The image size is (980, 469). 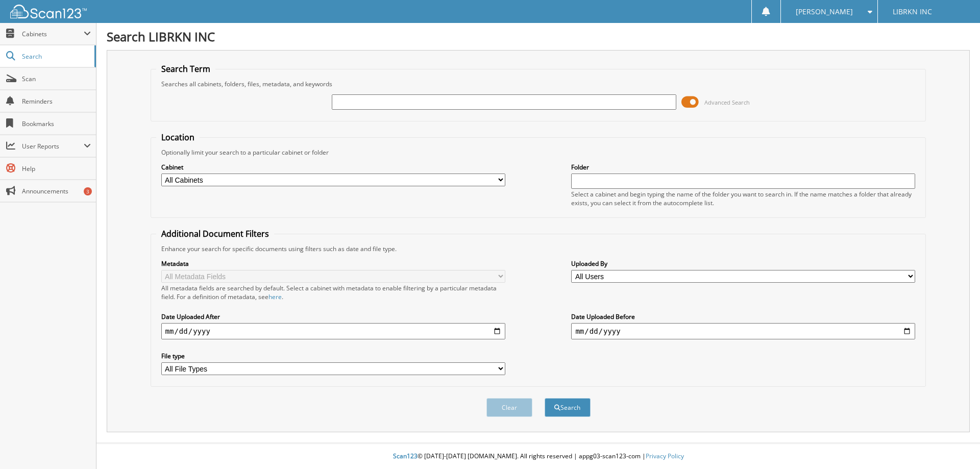 What do you see at coordinates (215, 234) in the screenshot?
I see `legend: Additional Document Filters` at bounding box center [215, 234].